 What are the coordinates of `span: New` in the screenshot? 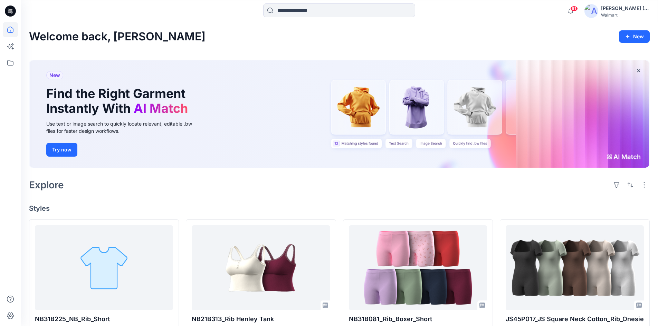 It's located at (55, 75).